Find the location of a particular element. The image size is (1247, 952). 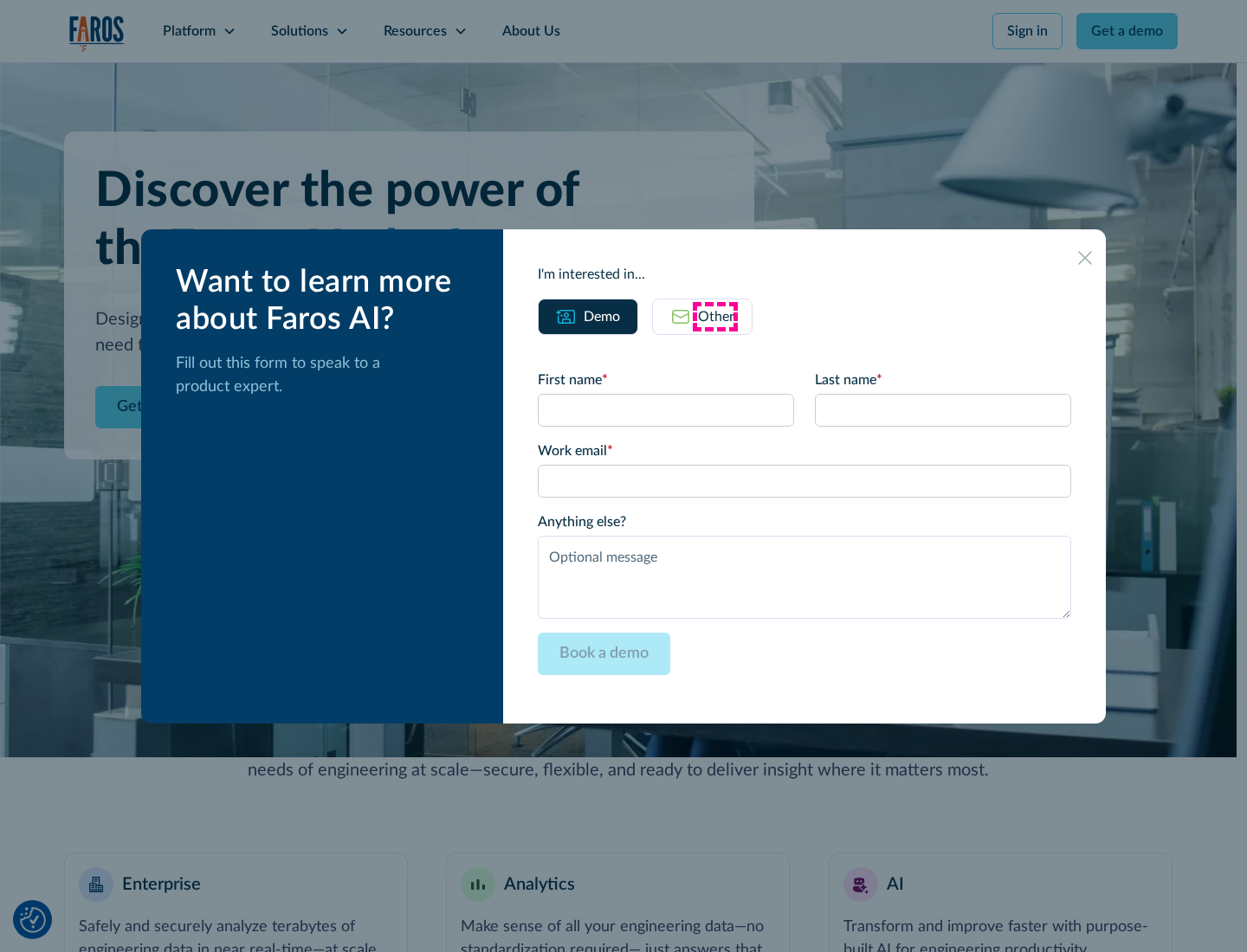

div: Other is located at coordinates (717, 317).